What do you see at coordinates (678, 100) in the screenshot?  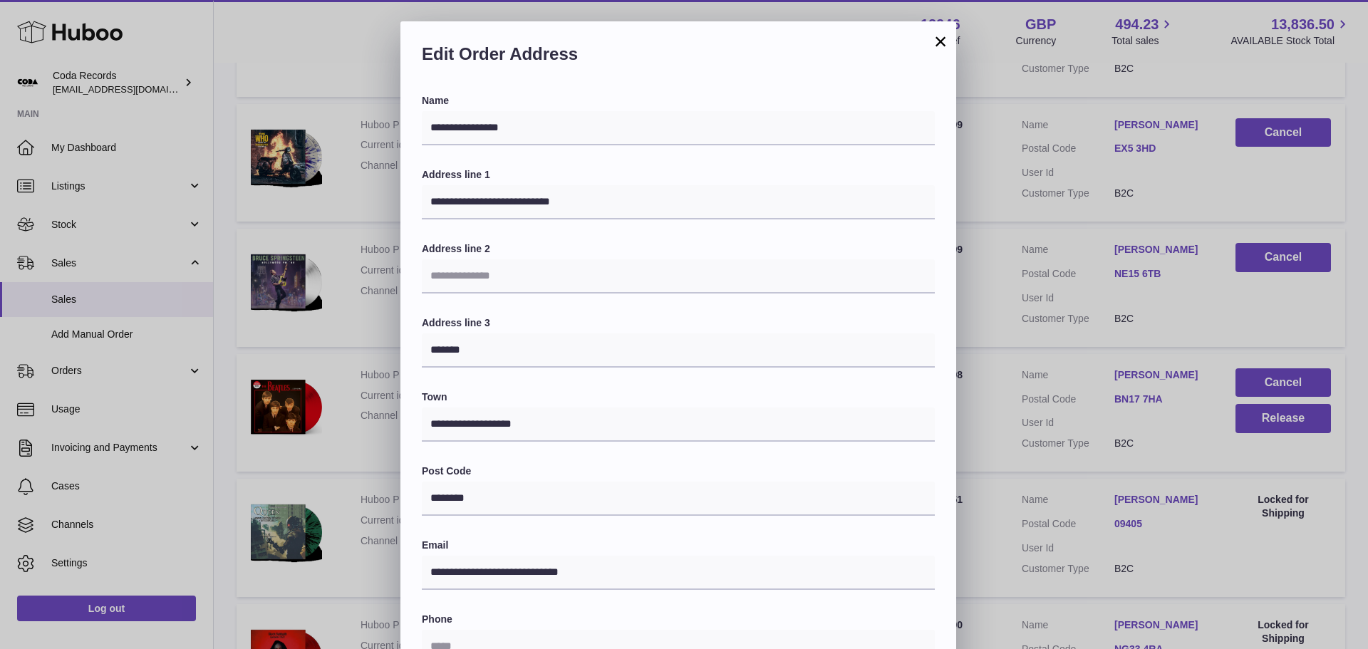 I see `label: Name` at bounding box center [678, 100].